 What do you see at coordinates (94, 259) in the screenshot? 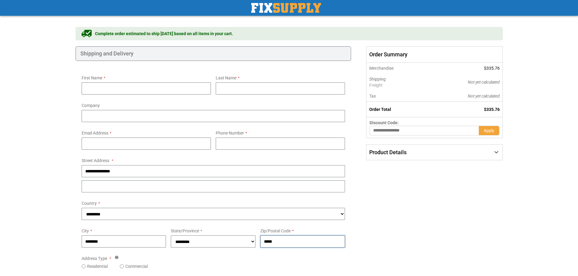
I see `span: Address Type` at bounding box center [94, 259].